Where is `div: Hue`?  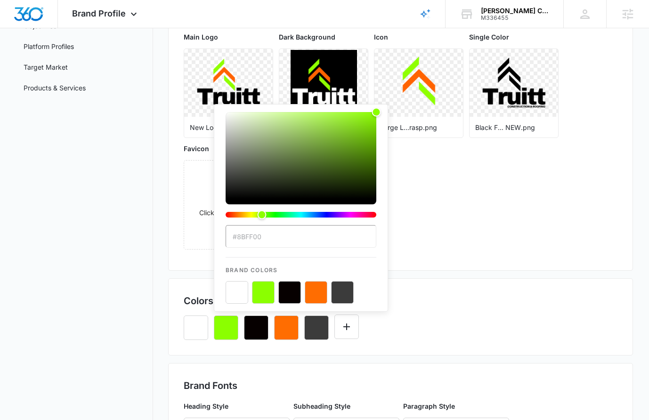 div: Hue is located at coordinates (301, 215).